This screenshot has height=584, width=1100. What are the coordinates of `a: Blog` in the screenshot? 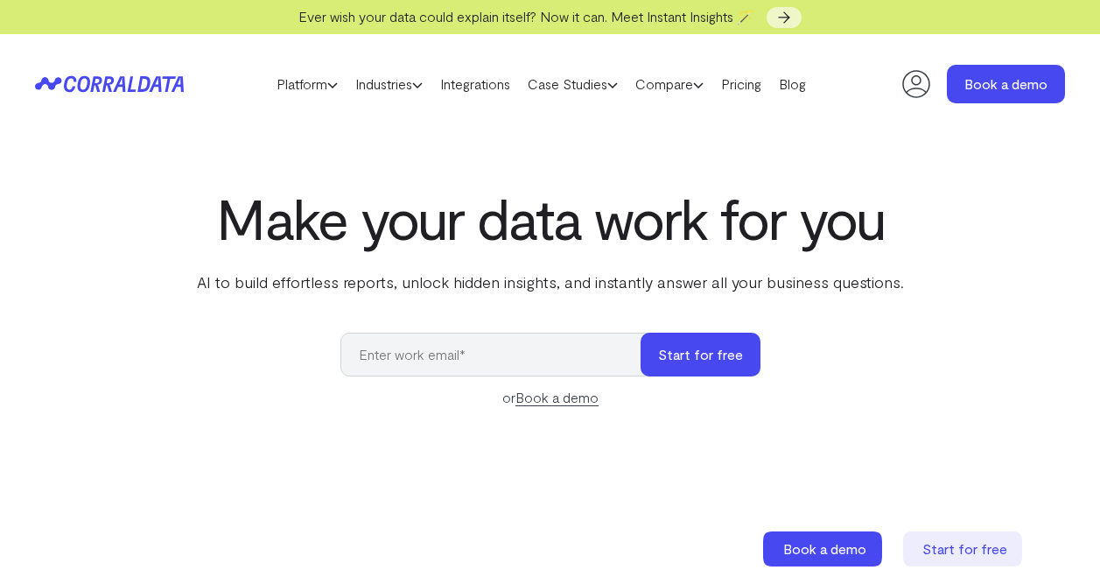 It's located at (792, 84).